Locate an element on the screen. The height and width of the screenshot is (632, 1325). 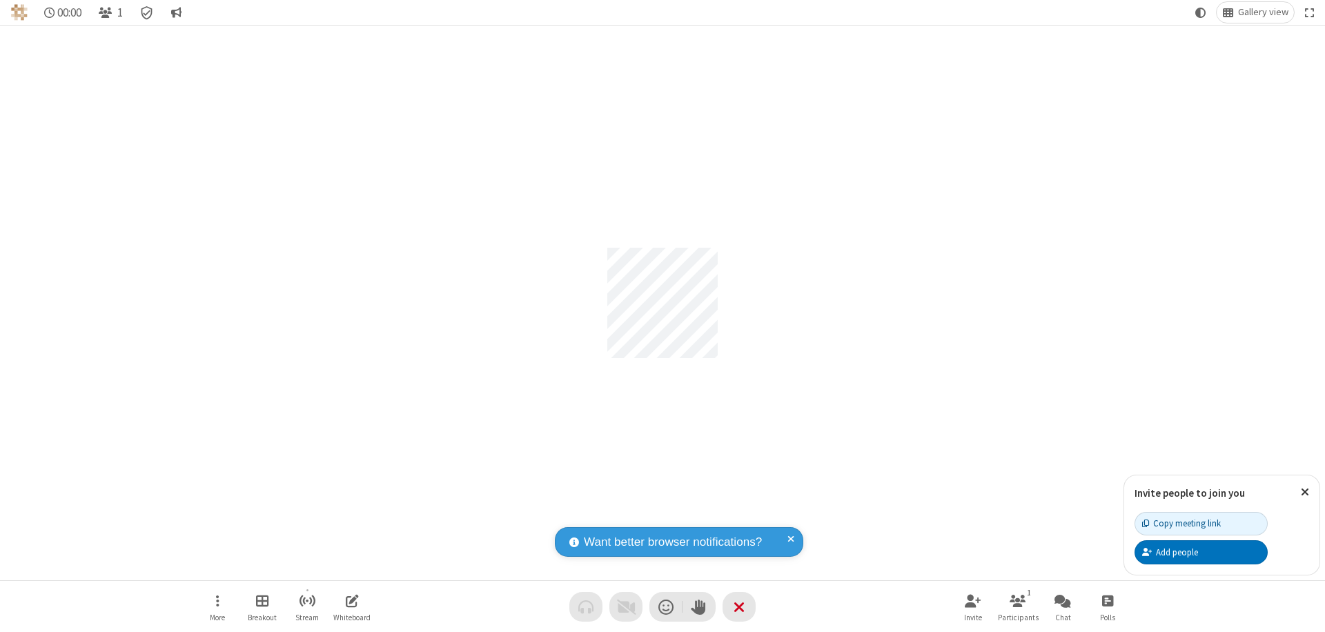
span: Want better browser notifications? is located at coordinates (673, 543).